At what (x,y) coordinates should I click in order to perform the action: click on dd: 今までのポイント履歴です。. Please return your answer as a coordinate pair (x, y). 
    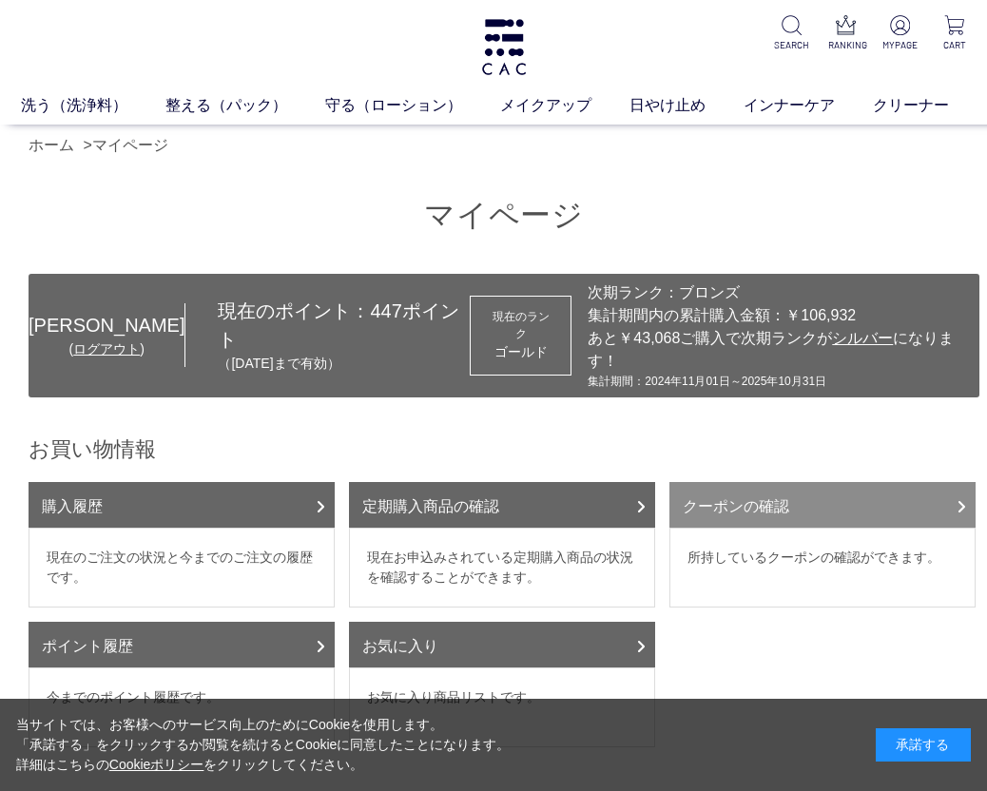
    Looking at the image, I should click on (182, 708).